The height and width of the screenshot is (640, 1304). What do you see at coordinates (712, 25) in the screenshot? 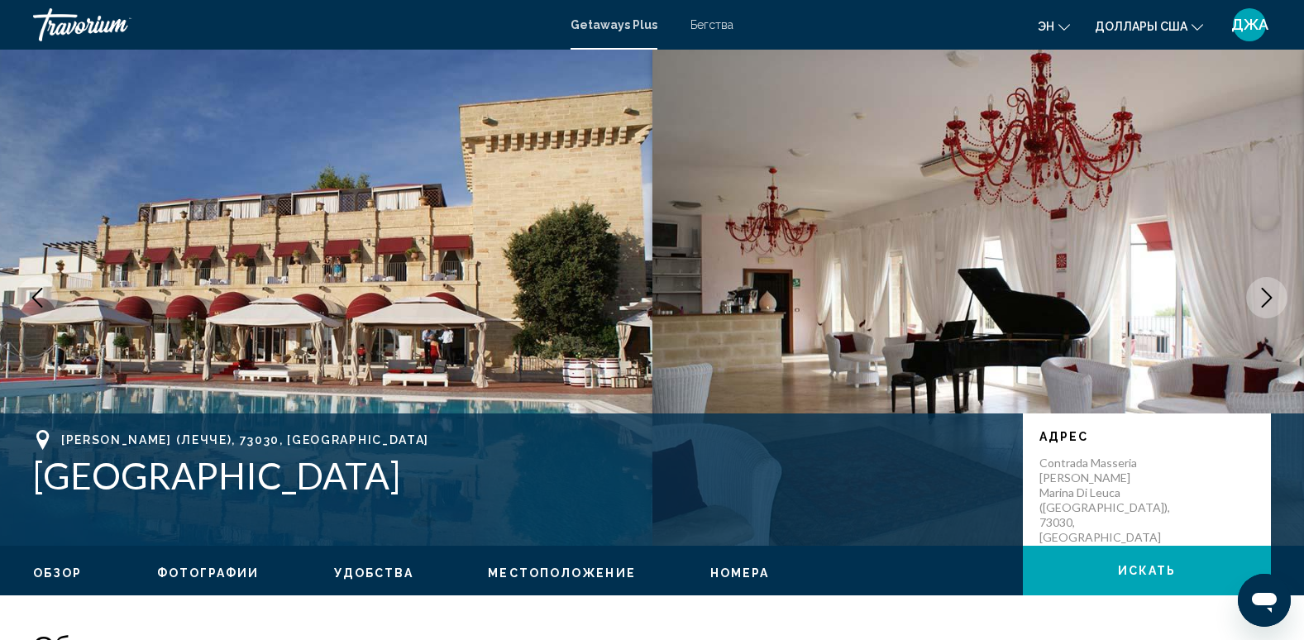
I see `a: Бегства` at bounding box center [712, 25].